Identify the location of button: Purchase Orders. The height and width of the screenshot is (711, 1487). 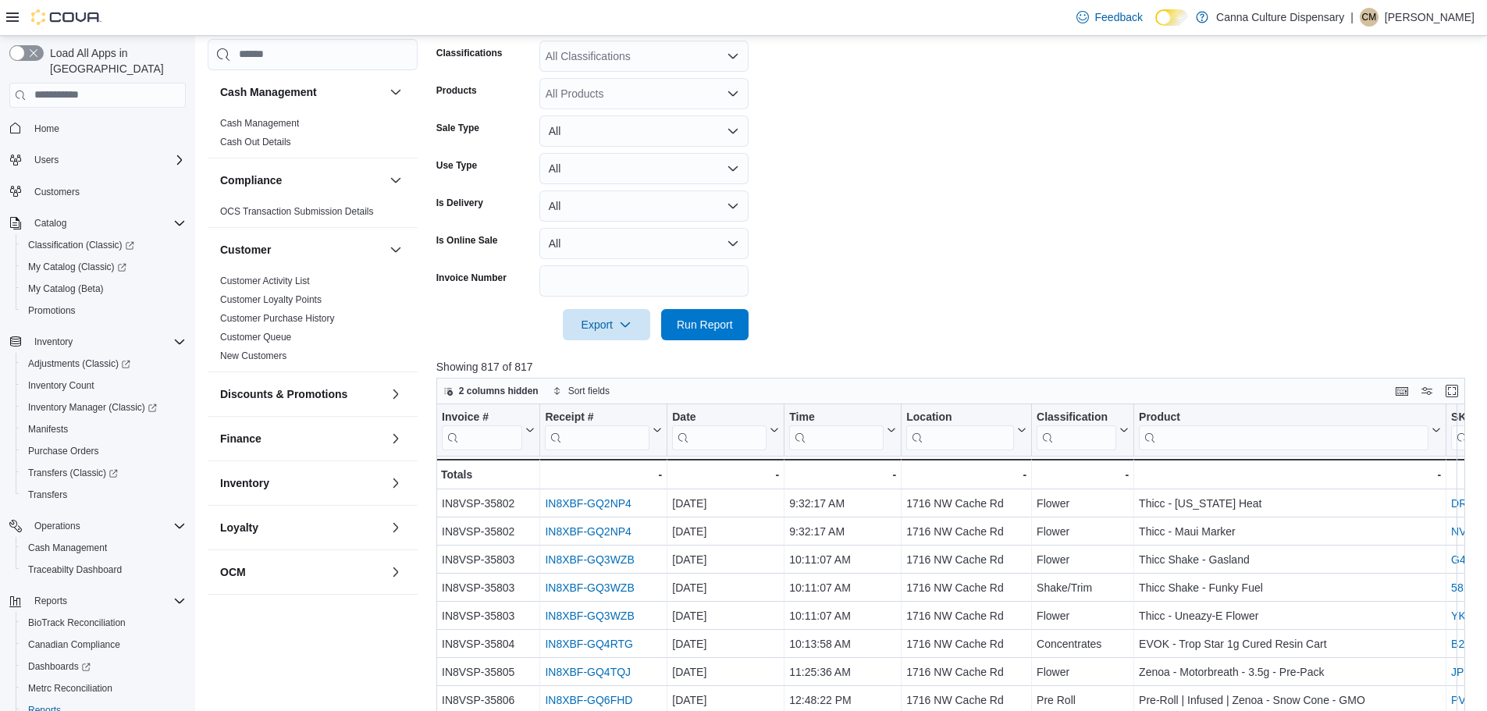
(104, 451).